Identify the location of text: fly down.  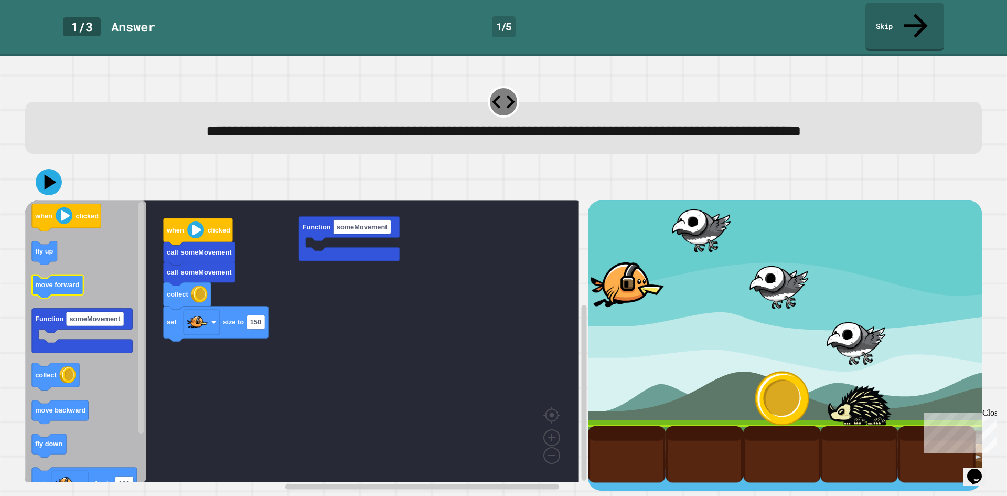
(49, 444).